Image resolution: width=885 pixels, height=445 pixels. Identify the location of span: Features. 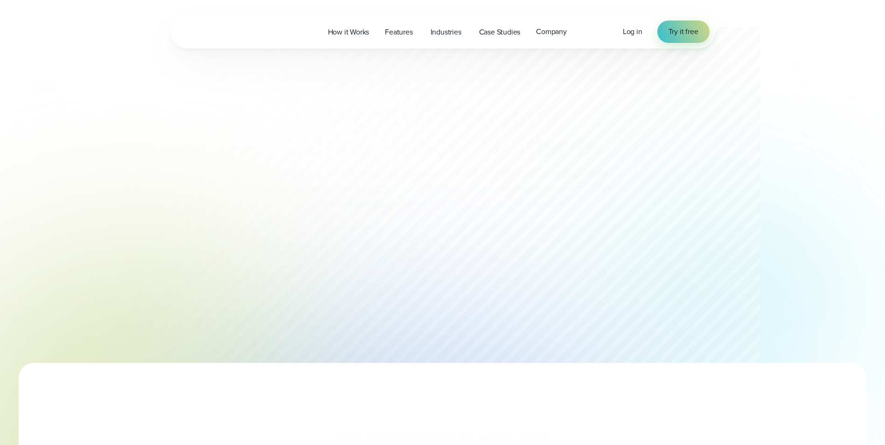
(398, 32).